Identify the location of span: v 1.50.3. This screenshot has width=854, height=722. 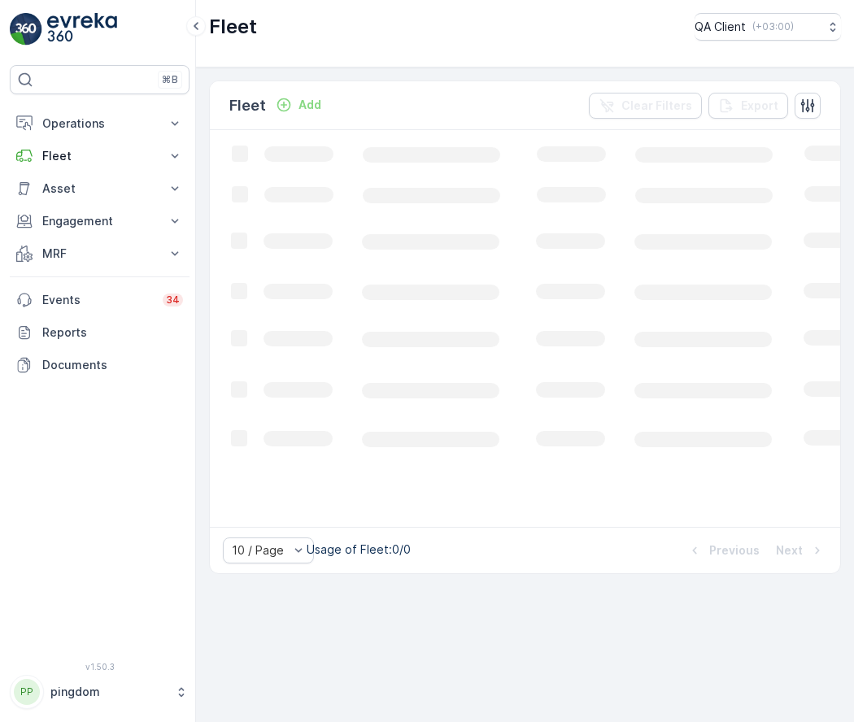
(99, 667).